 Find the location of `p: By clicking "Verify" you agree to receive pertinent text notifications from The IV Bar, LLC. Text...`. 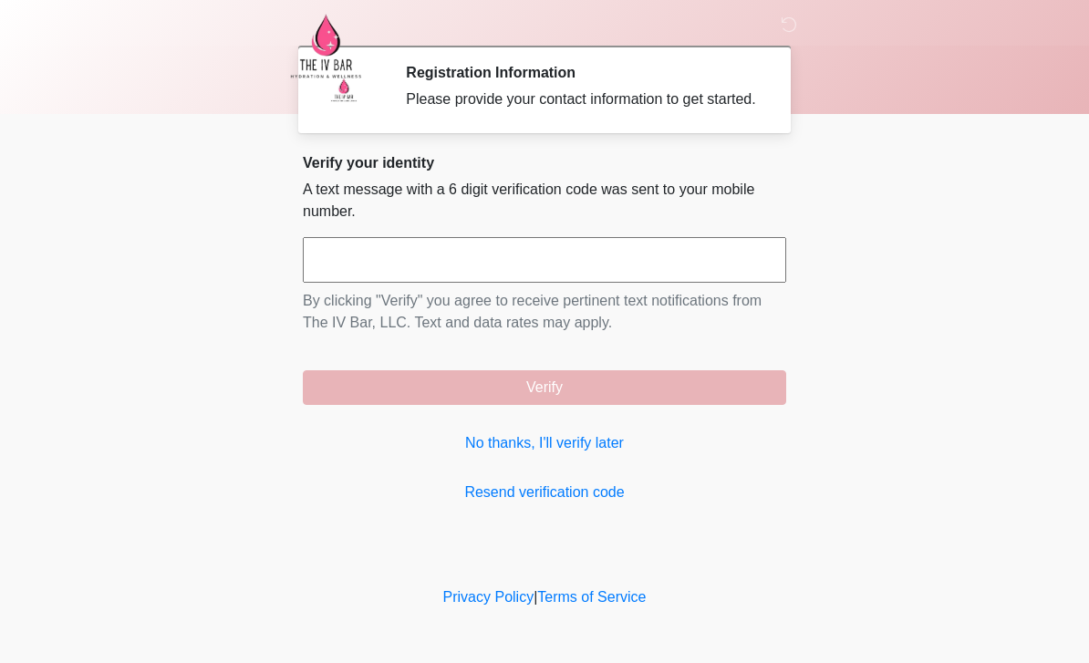

p: By clicking "Verify" you agree to receive pertinent text notifications from The IV Bar, LLC. Text... is located at coordinates (545, 312).